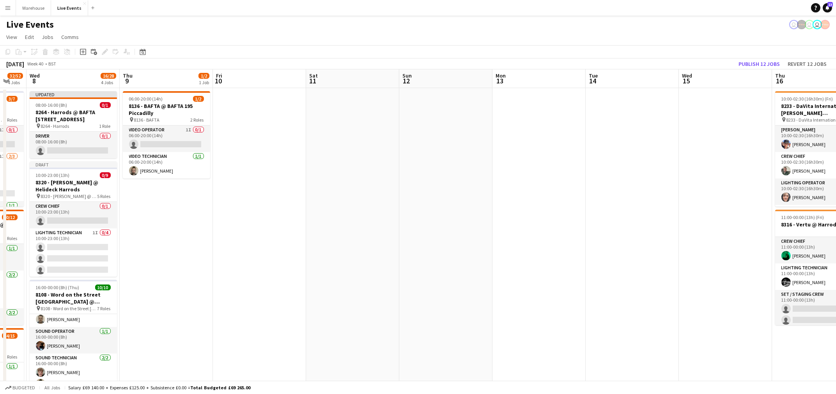 The width and height of the screenshot is (836, 394). Describe the element at coordinates (10, 336) in the screenshot. I see `span: 14/15` at that location.